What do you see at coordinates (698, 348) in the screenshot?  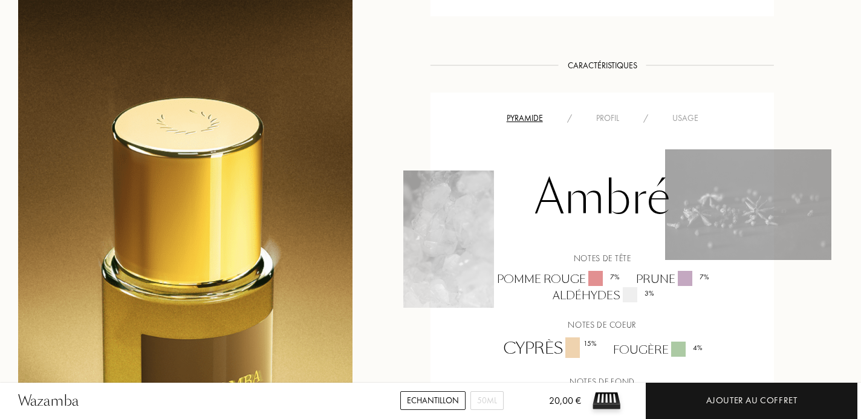 I see `div: 4 %` at bounding box center [698, 348].